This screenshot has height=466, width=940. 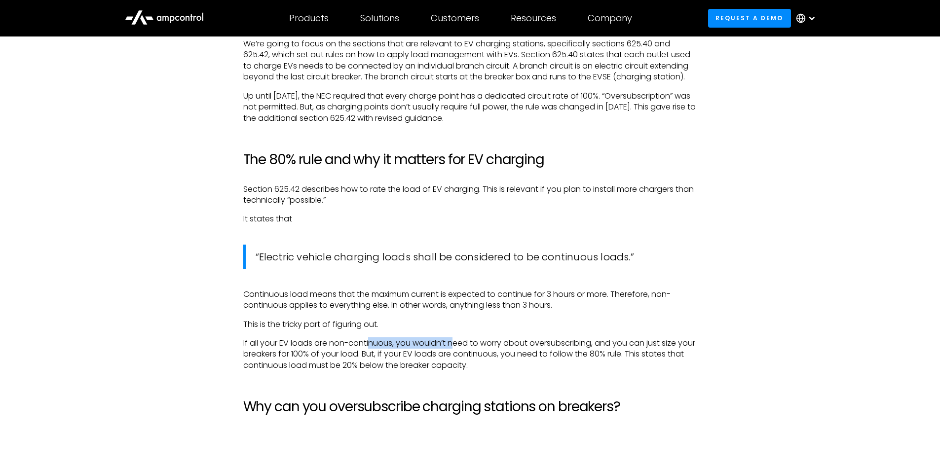 I want to click on div: Resources, so click(x=533, y=18).